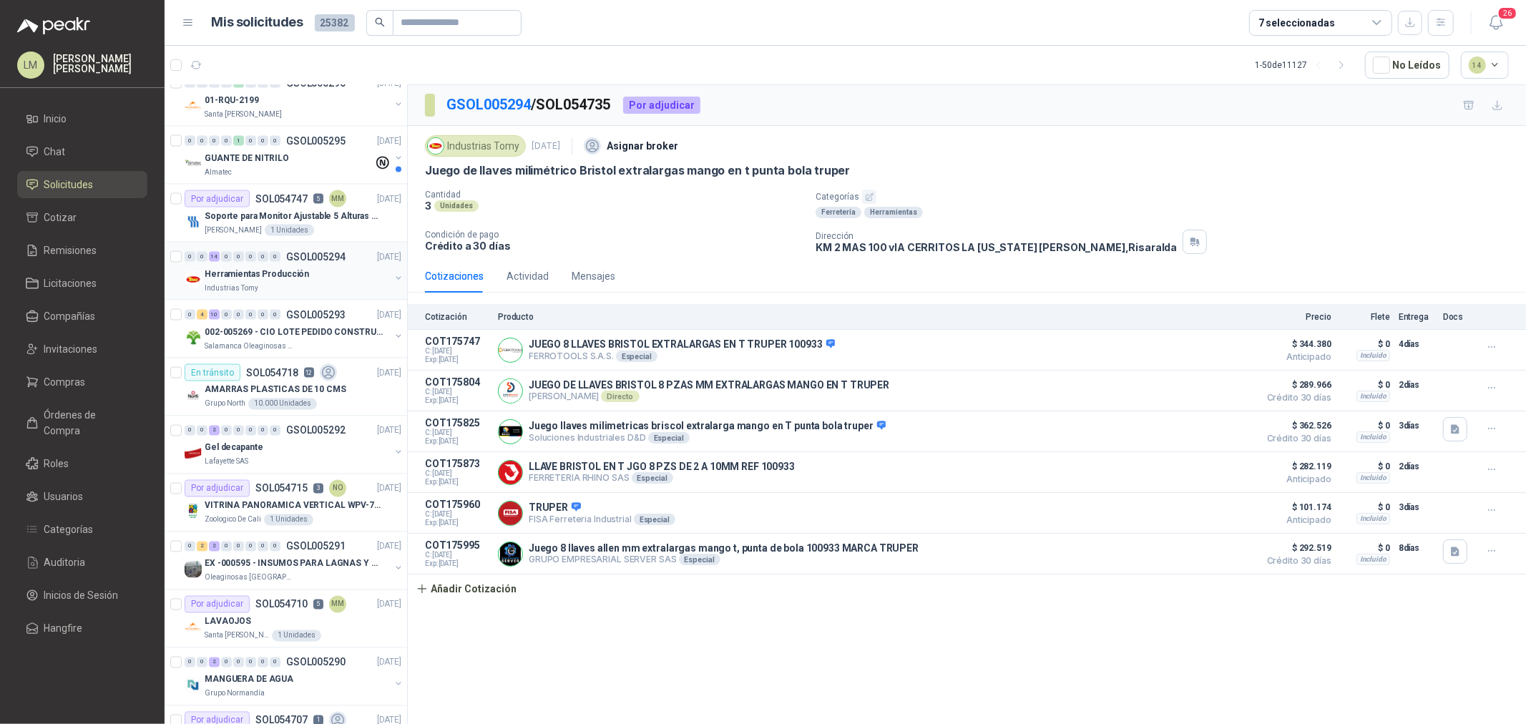  I want to click on a: Cotizar, so click(82, 217).